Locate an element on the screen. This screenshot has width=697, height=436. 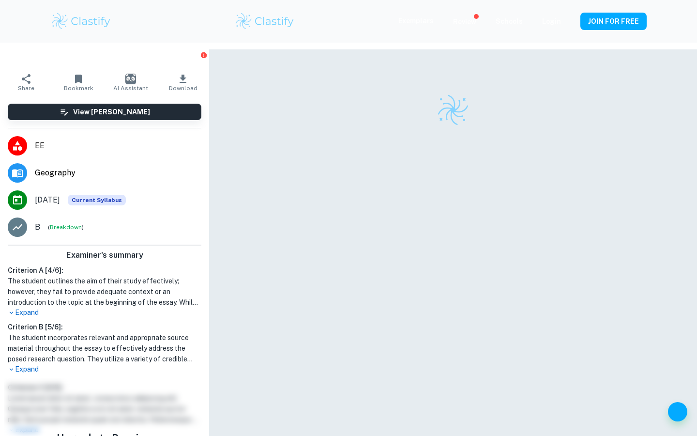
p: Exemplars is located at coordinates (416, 21).